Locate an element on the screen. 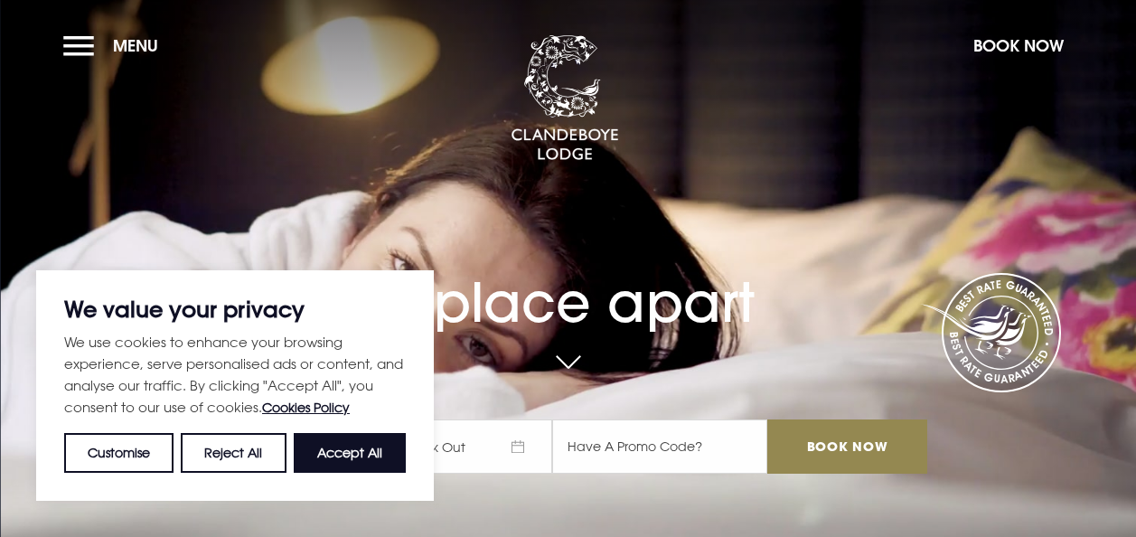 The width and height of the screenshot is (1136, 537). p: We value your privacy is located at coordinates (235, 309).